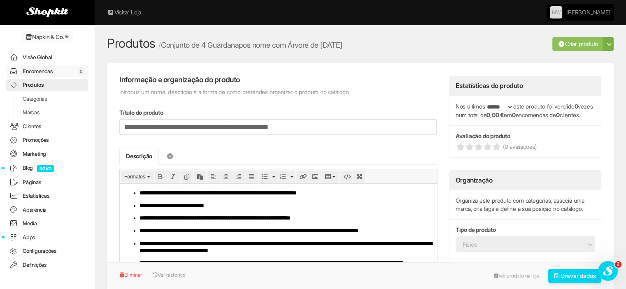 The image size is (626, 289). Describe the element at coordinates (124, 12) in the screenshot. I see `a: Visitar Loja` at that location.